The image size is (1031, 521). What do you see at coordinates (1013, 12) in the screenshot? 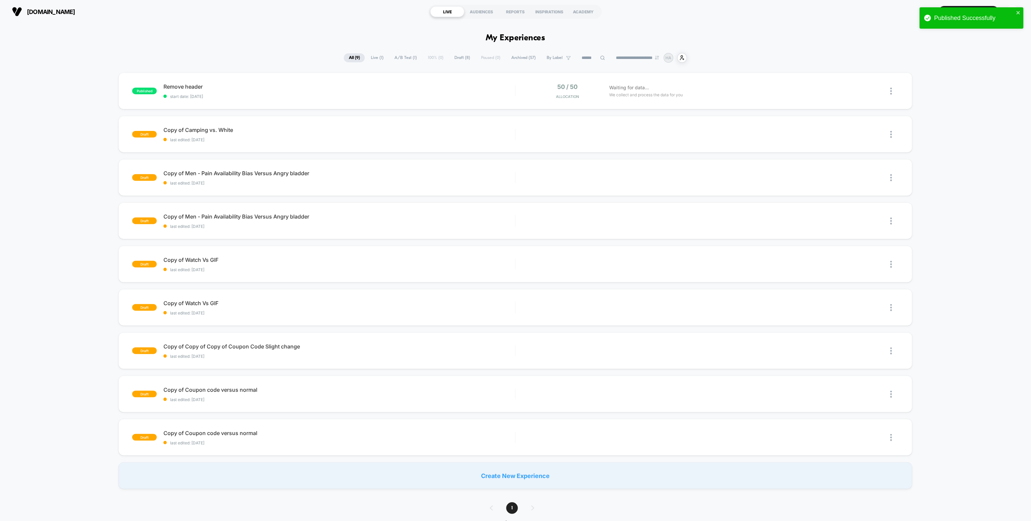
I see `div: HA` at bounding box center [1013, 12].